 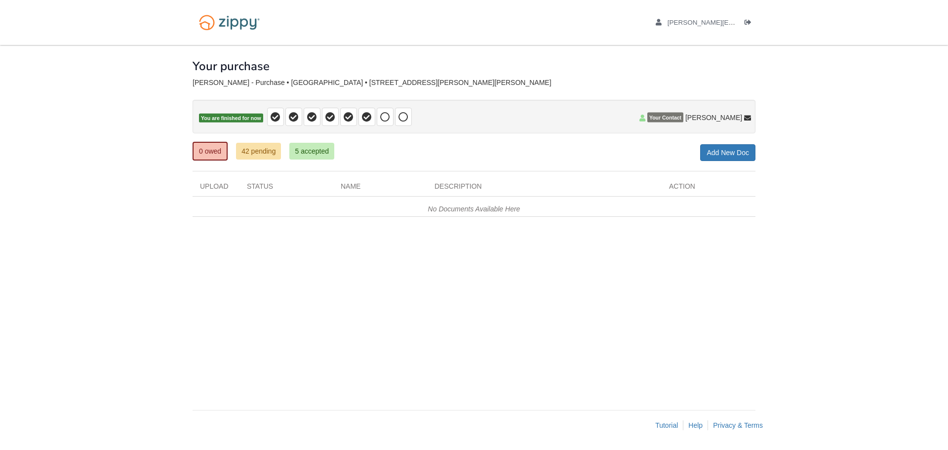 I want to click on div: Description, so click(x=544, y=189).